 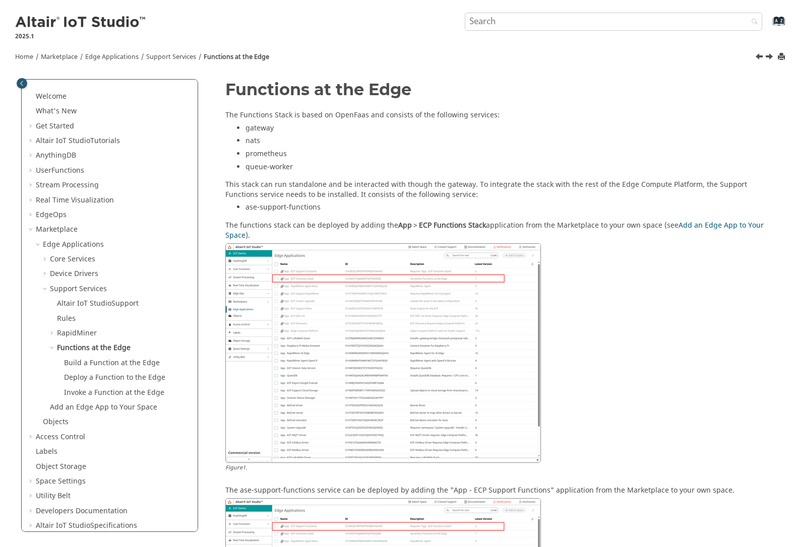 What do you see at coordinates (32, 156) in the screenshot?
I see `span: Expand AnythingDB` at bounding box center [32, 156].